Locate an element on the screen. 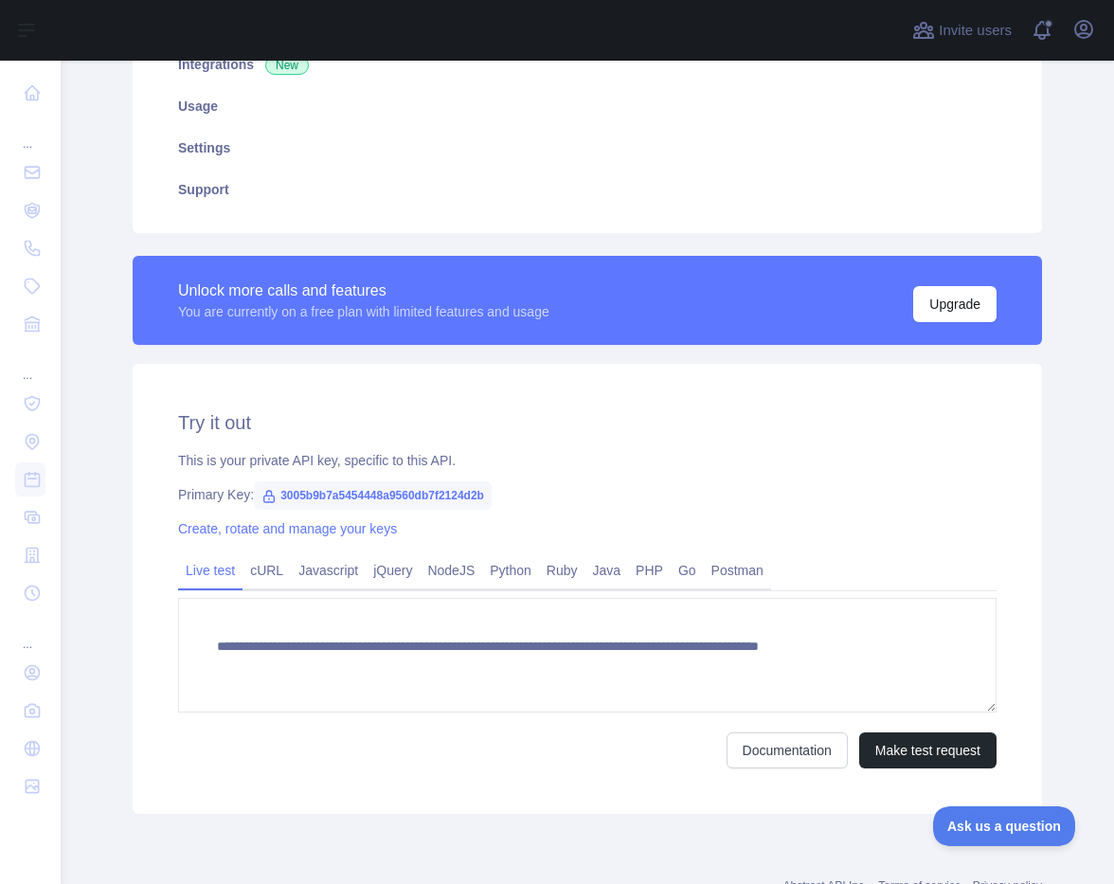 The width and height of the screenshot is (1114, 884). a: Go is located at coordinates (687, 570).